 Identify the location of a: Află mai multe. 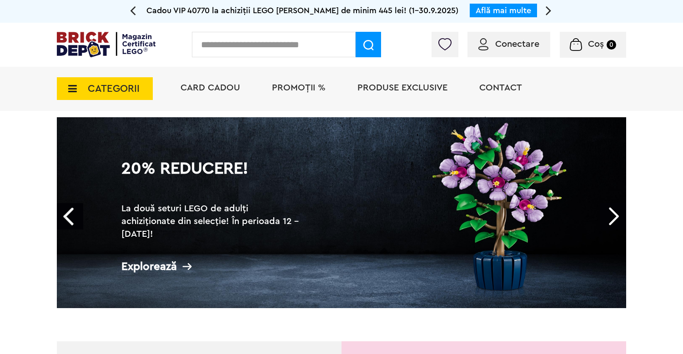
(503, 10).